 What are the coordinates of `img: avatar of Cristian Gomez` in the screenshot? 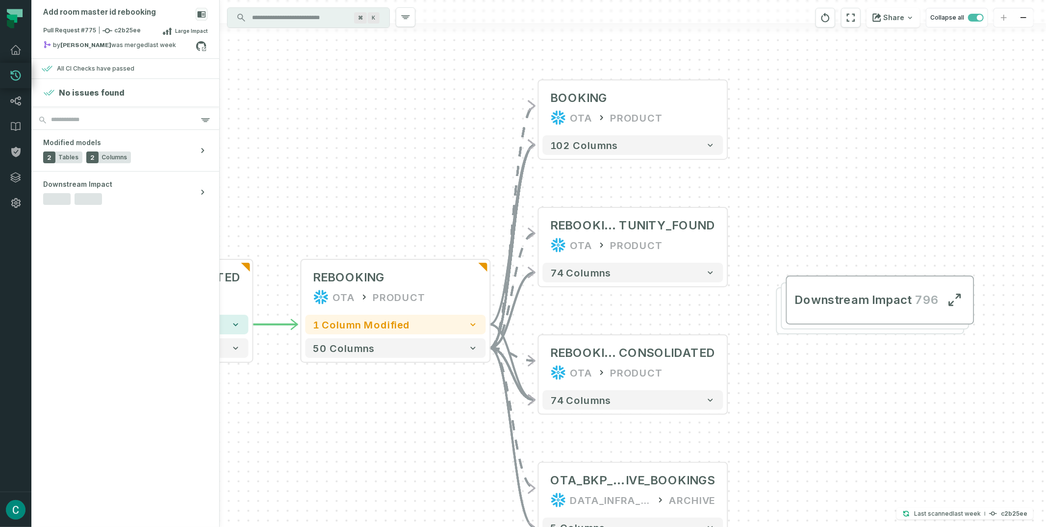 It's located at (16, 510).